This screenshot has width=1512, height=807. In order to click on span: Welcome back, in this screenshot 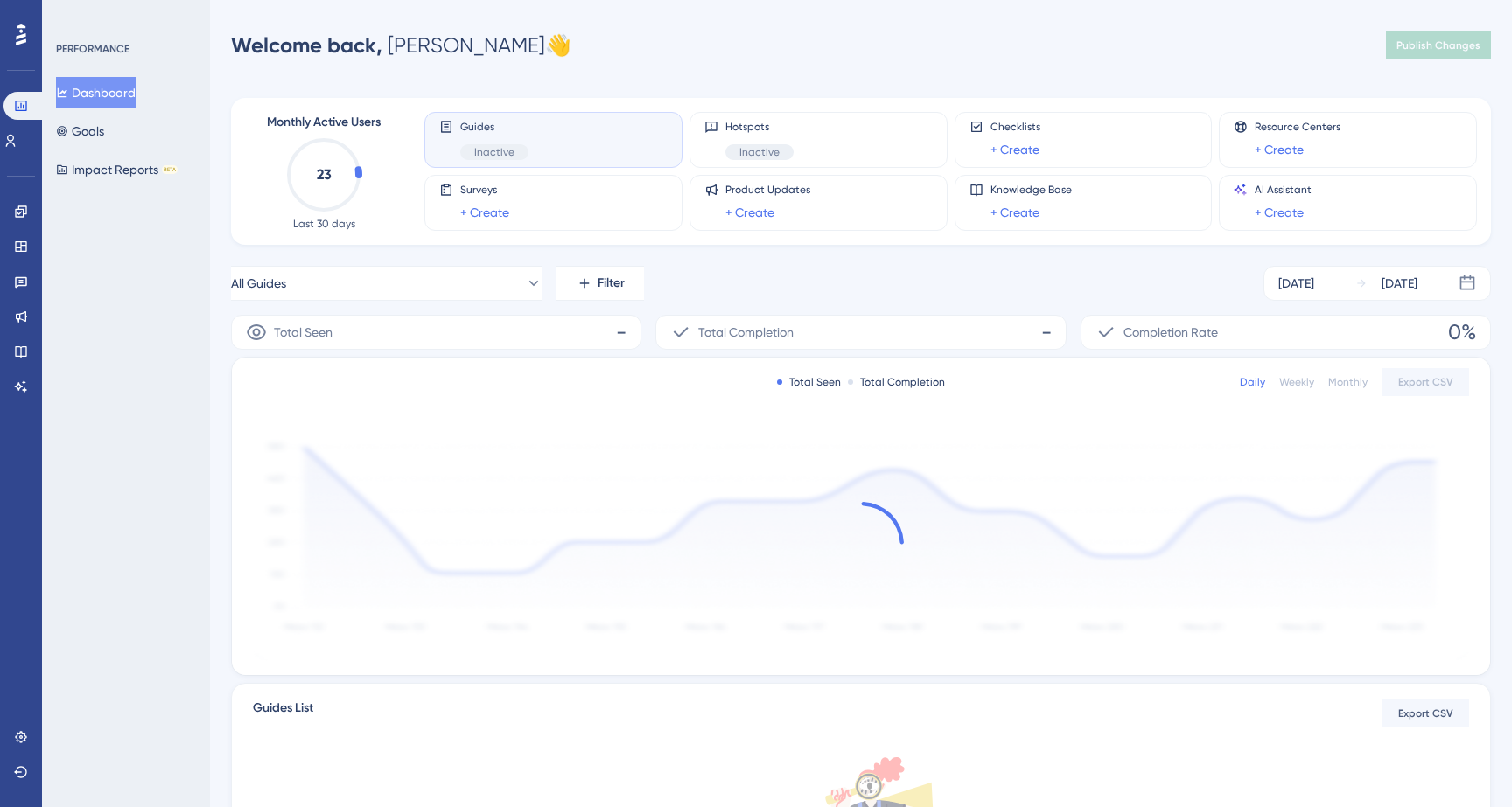, I will do `click(307, 45)`.